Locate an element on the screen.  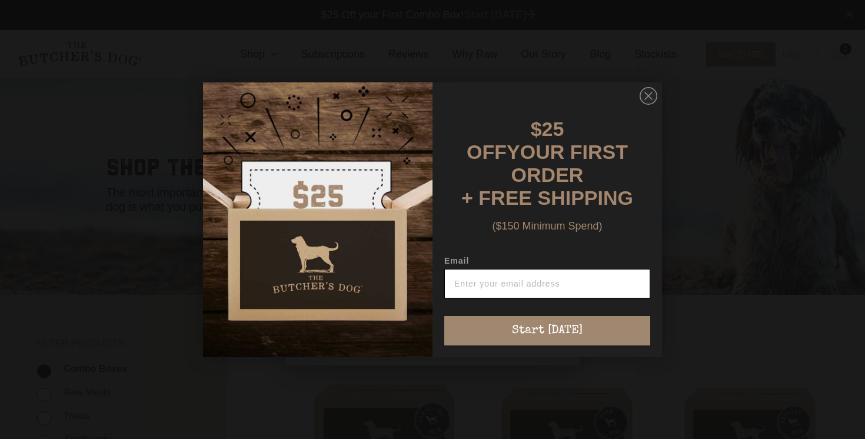
span: YOUR FIRST ORDER + FREE SHIPPING is located at coordinates (548, 175).